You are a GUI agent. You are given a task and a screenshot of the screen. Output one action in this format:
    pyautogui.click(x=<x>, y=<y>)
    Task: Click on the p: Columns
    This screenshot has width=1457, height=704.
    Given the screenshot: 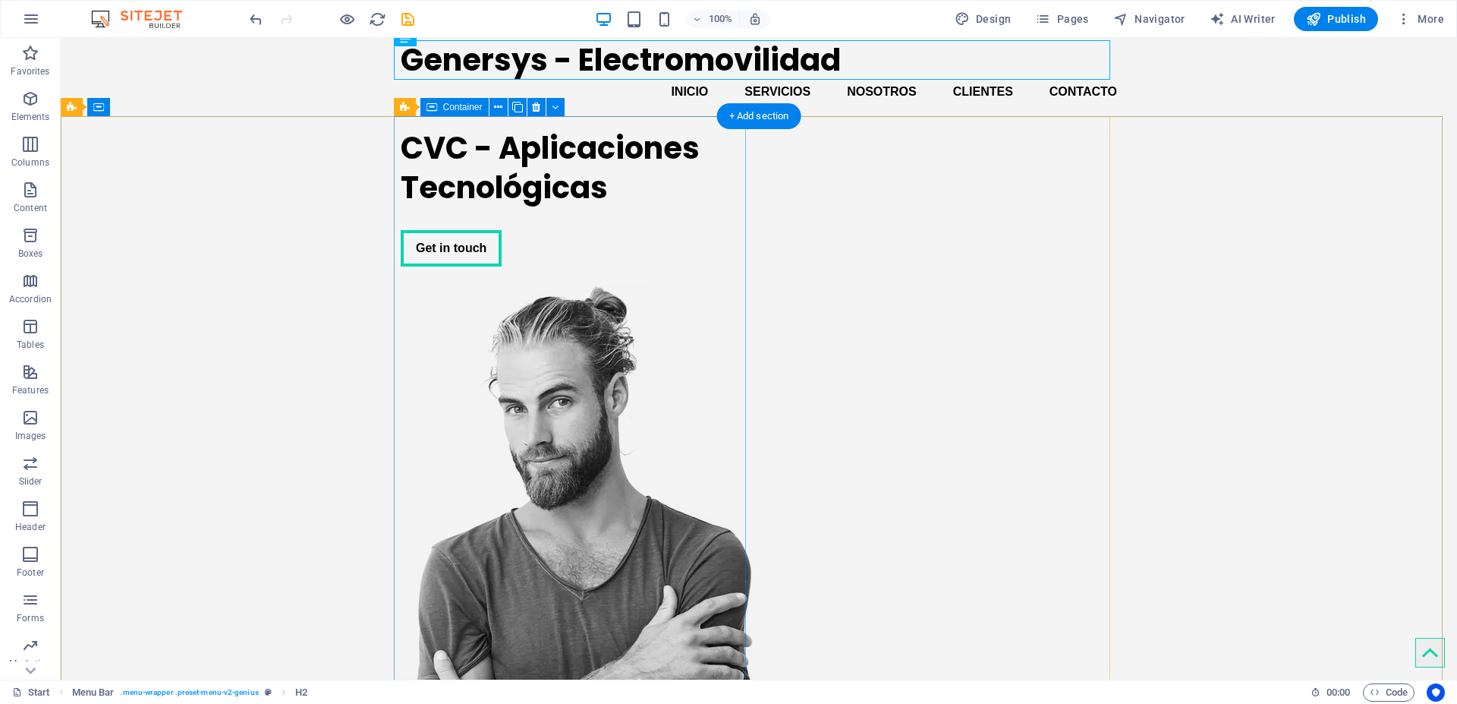 What is the action you would take?
    pyautogui.click(x=30, y=162)
    